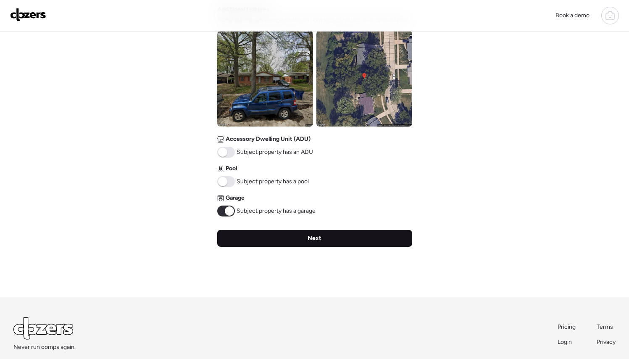 The height and width of the screenshot is (359, 629). What do you see at coordinates (276, 211) in the screenshot?
I see `span: Subject property has a garage` at bounding box center [276, 211].